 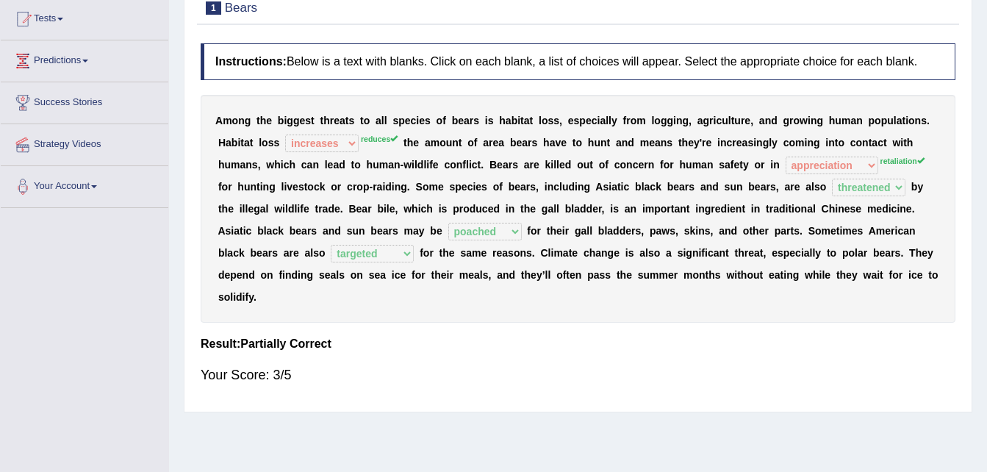 What do you see at coordinates (902, 161) in the screenshot?
I see `sup: retaliation` at bounding box center [902, 161].